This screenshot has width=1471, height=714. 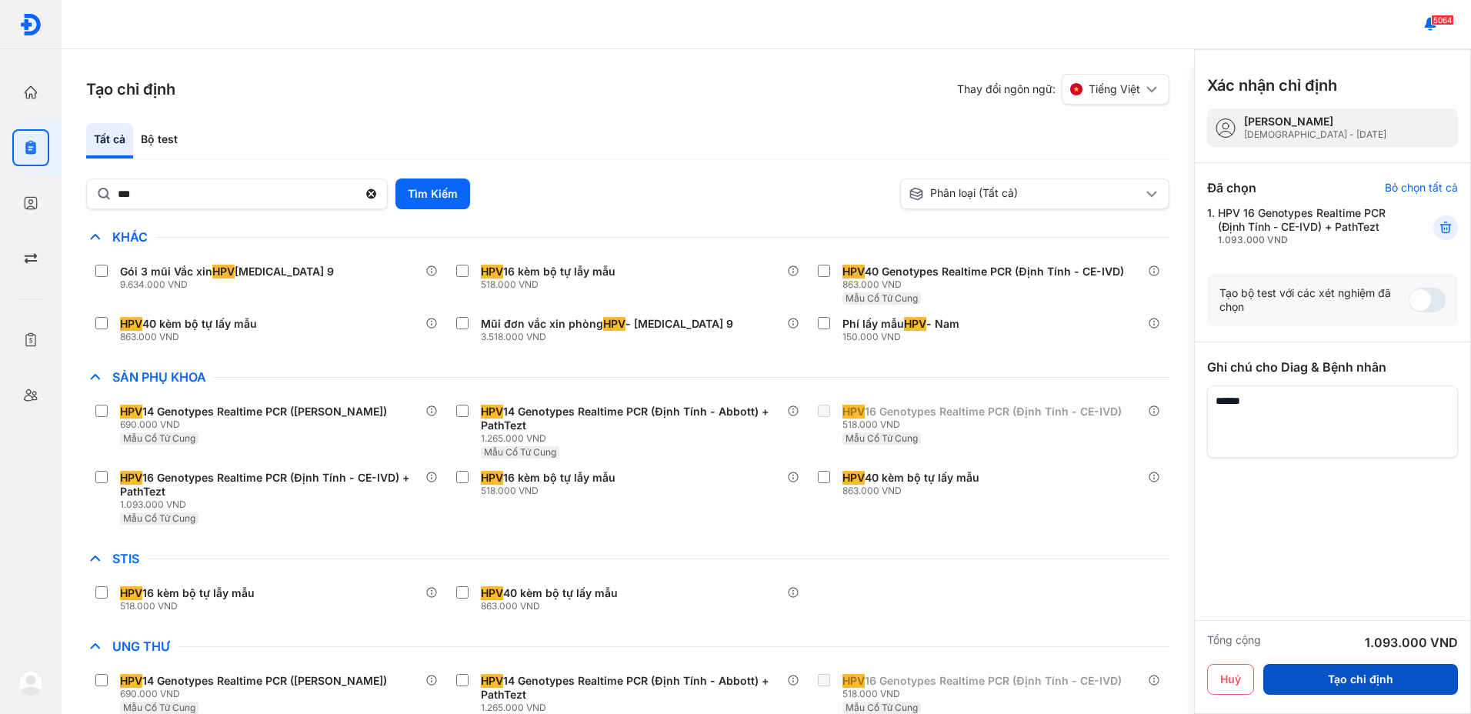 I want to click on div: Bộ test, so click(x=159, y=141).